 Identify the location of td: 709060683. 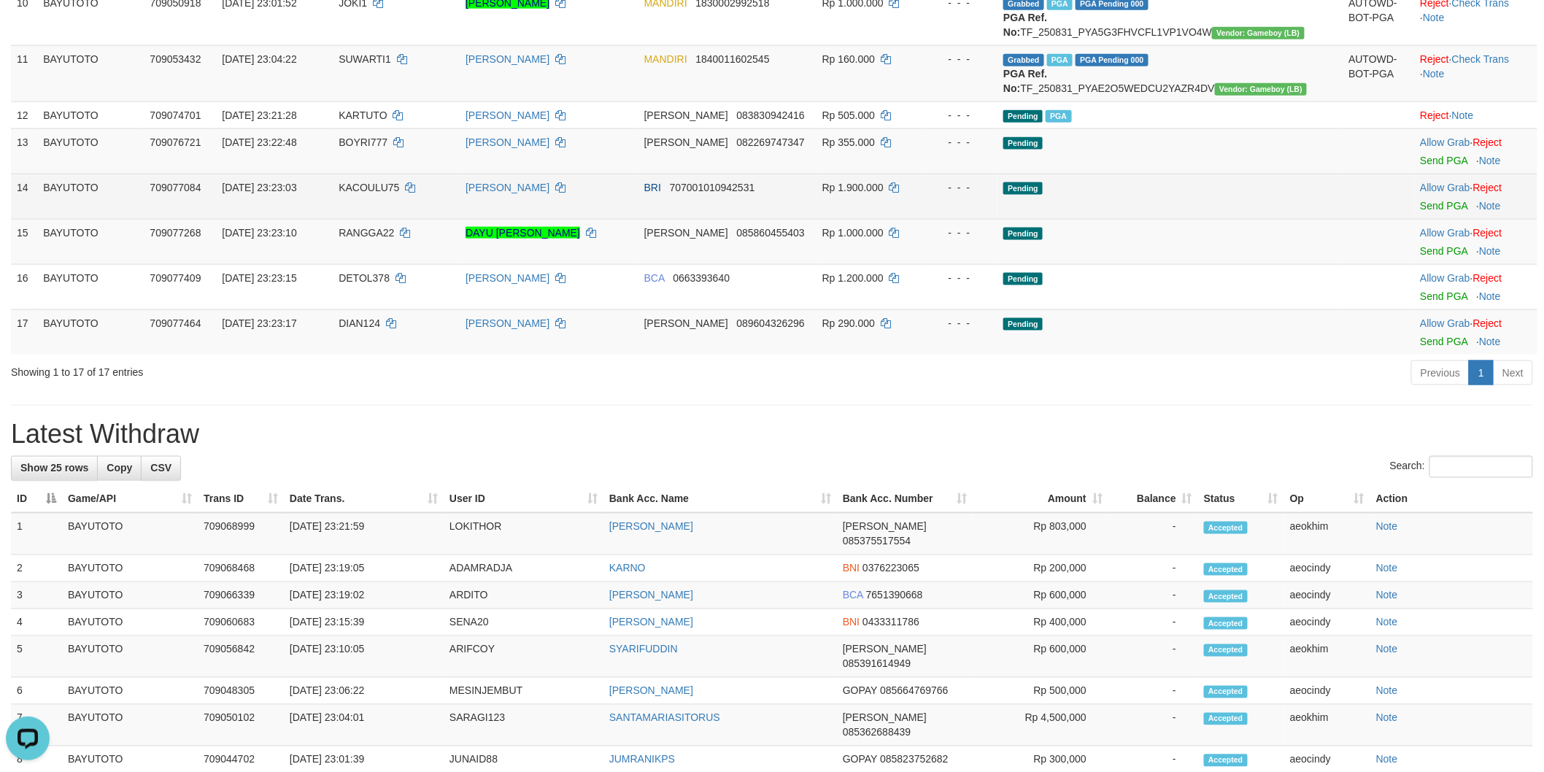
(241, 622).